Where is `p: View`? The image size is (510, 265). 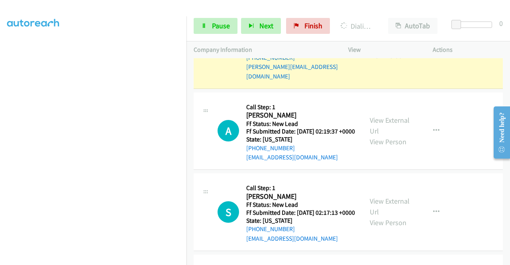
p: View is located at coordinates (383, 50).